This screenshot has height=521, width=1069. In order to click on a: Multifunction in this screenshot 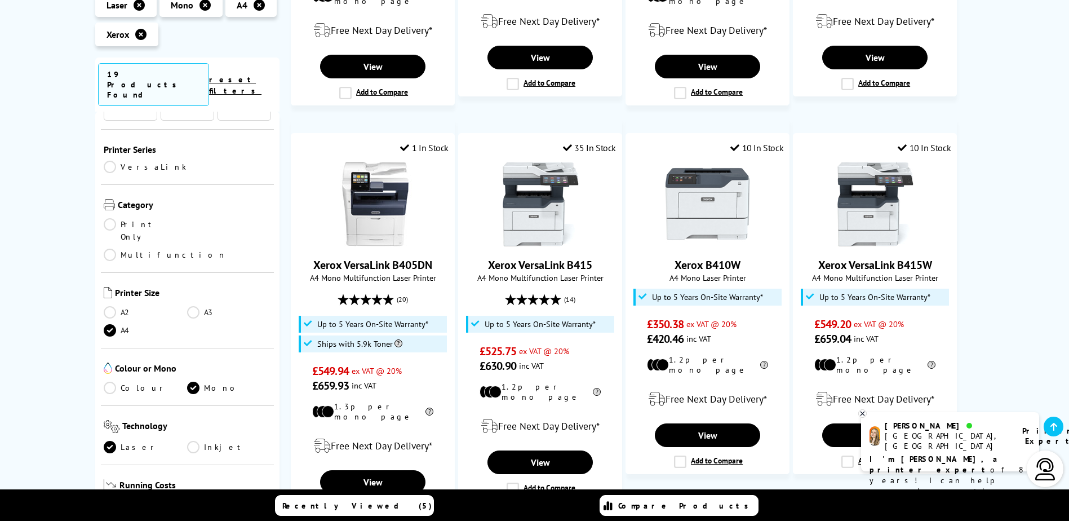, I will do `click(165, 255)`.